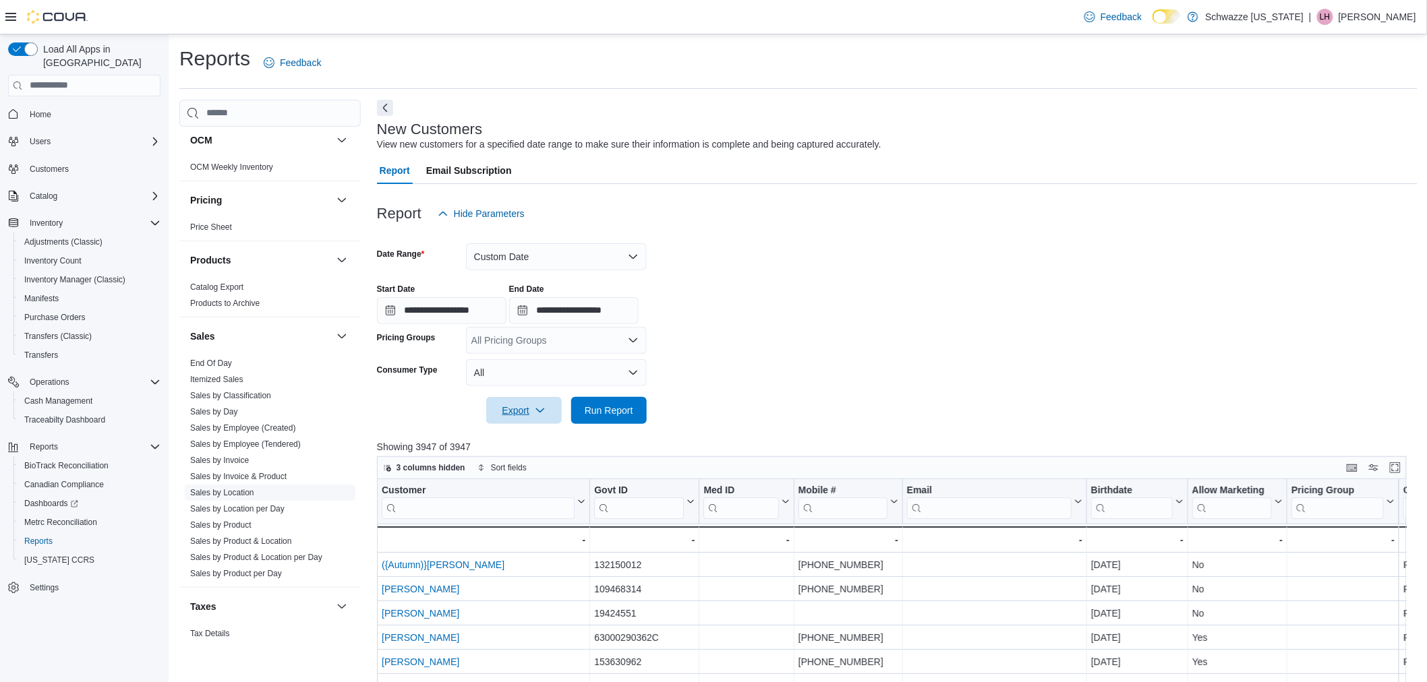  Describe the element at coordinates (90, 318) in the screenshot. I see `span: Purchase Orders` at that location.